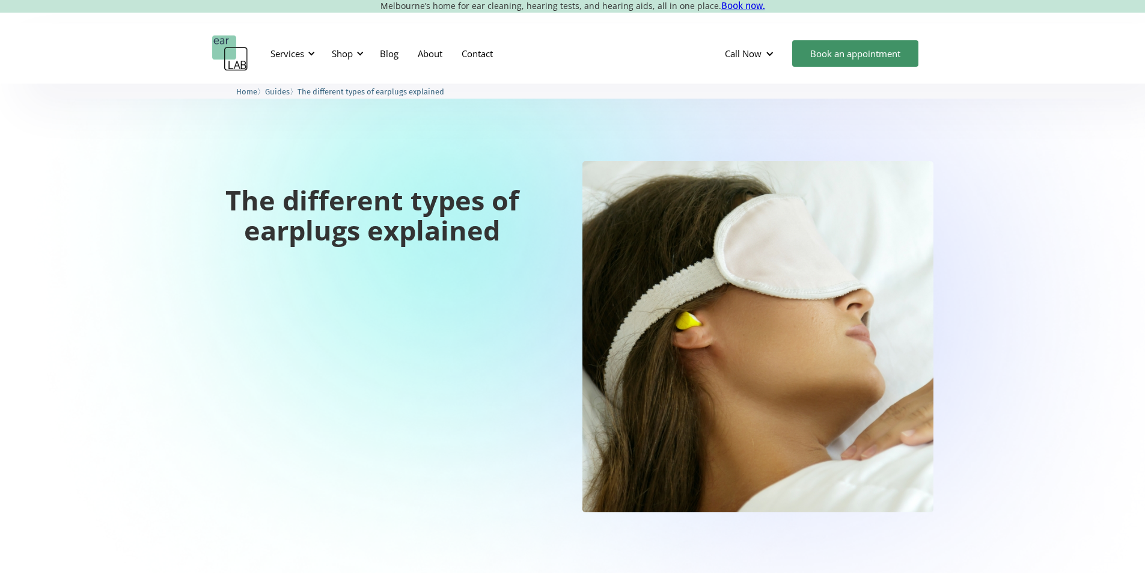  Describe the element at coordinates (477, 53) in the screenshot. I see `a: Contact` at that location.